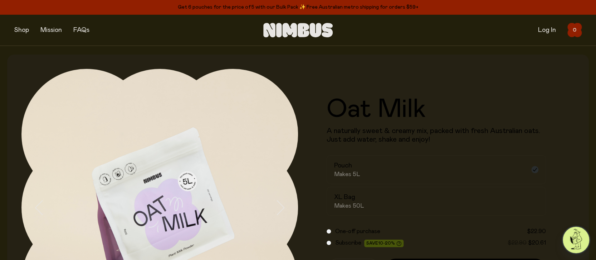 The height and width of the screenshot is (260, 596). I want to click on span: $20.61, so click(537, 242).